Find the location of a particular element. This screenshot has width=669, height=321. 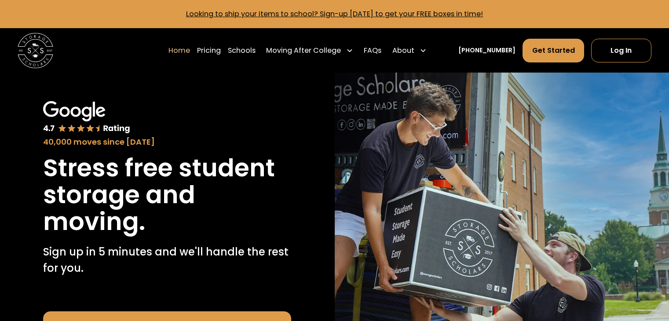

a: Home is located at coordinates (179, 51).